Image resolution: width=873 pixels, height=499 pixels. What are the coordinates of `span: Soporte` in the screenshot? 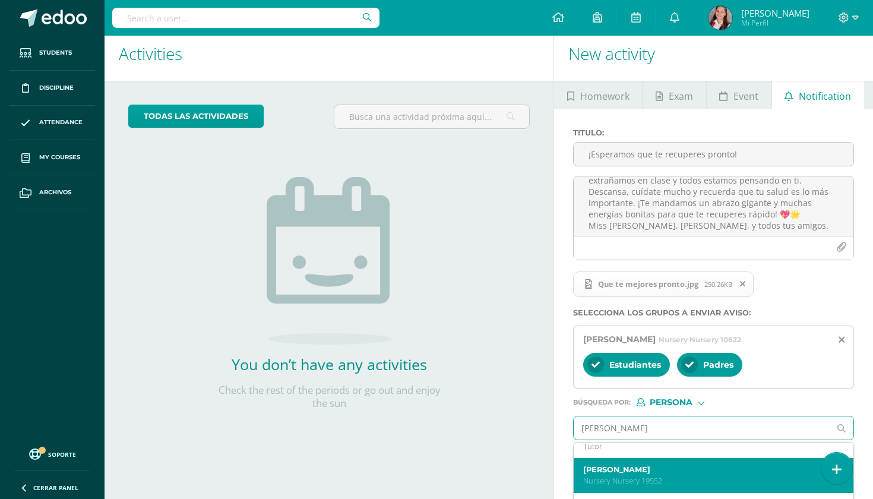 It's located at (62, 454).